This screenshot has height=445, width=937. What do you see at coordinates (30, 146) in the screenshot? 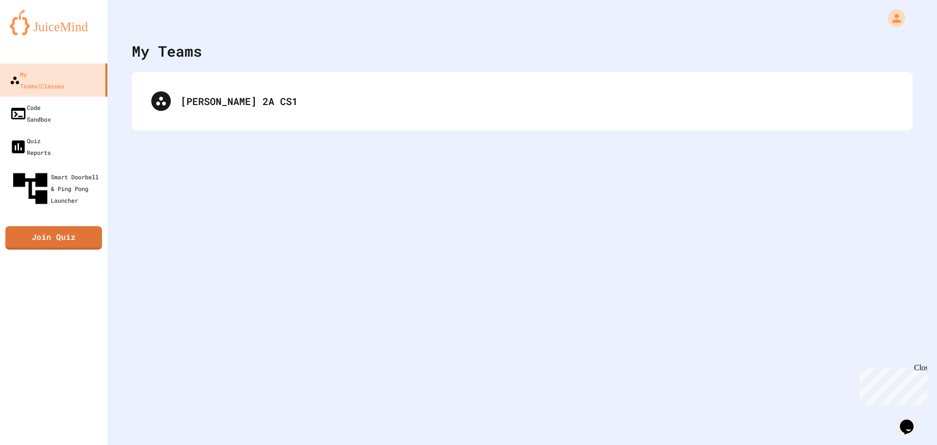
I see `div: Quiz Reports` at bounding box center [30, 146].